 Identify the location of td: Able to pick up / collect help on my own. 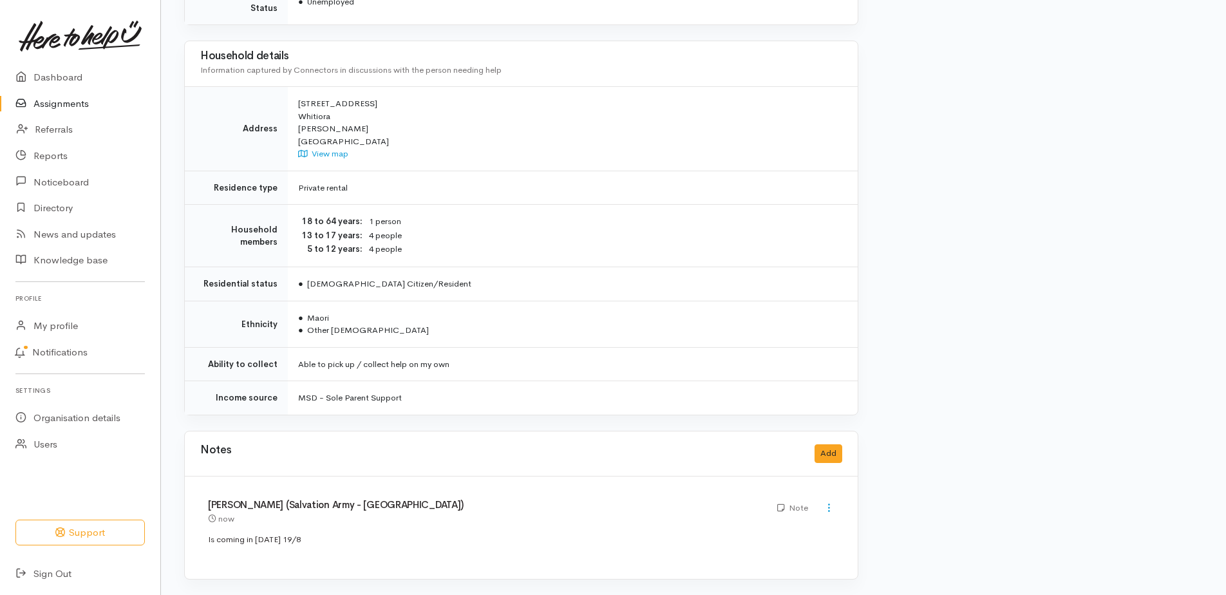
(572, 364).